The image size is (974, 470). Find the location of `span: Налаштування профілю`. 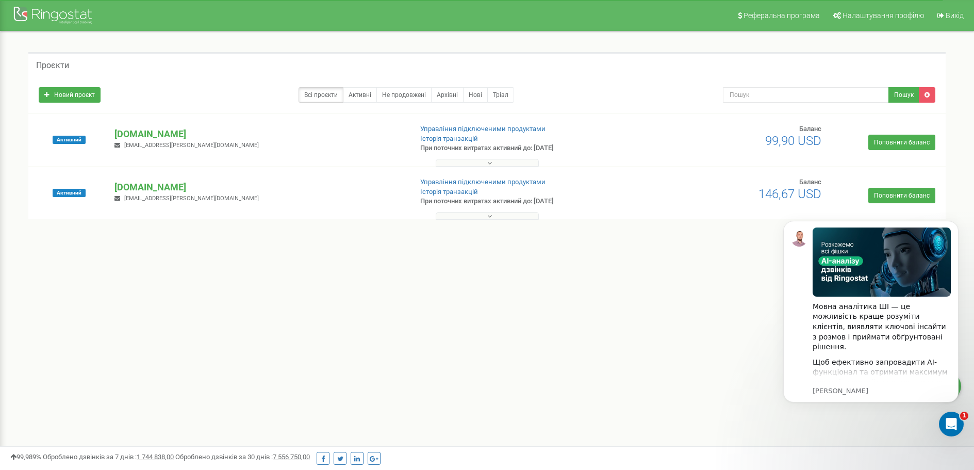

span: Налаштування профілю is located at coordinates (883, 15).